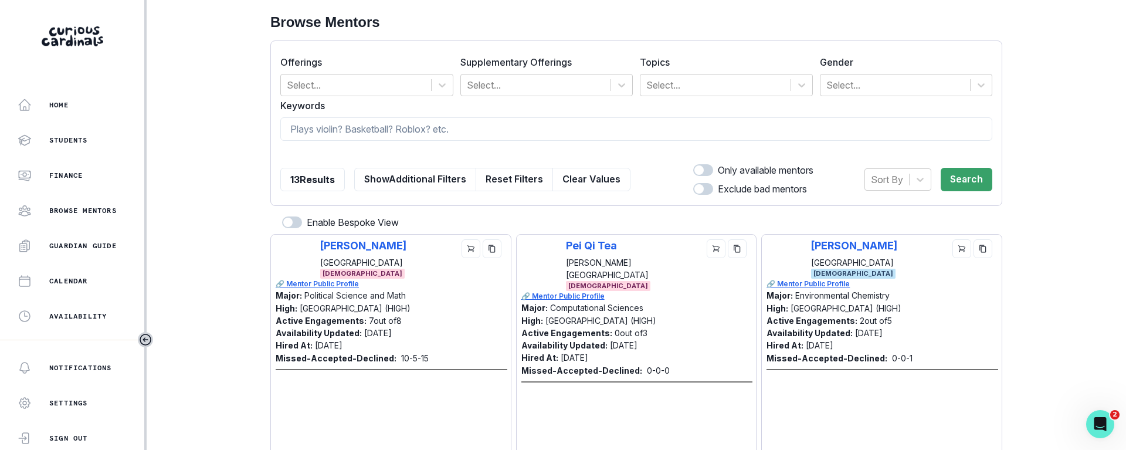 This screenshot has width=1126, height=450. I want to click on p: Calendar, so click(69, 281).